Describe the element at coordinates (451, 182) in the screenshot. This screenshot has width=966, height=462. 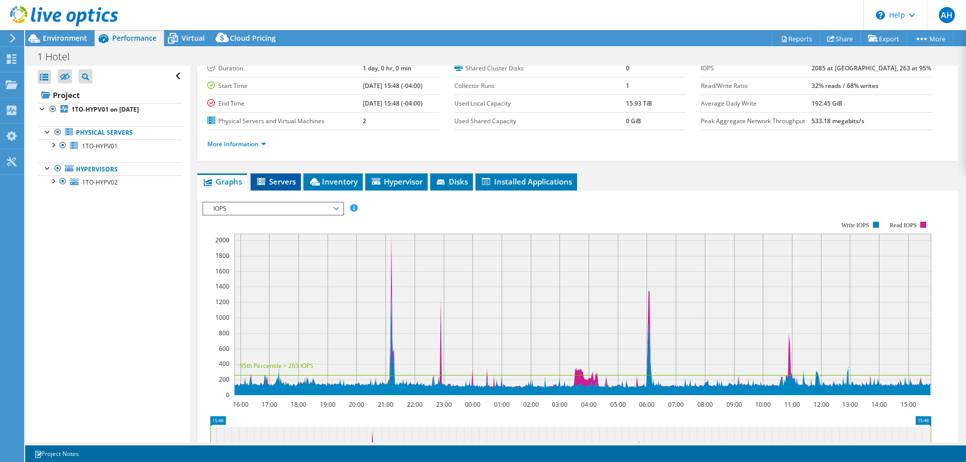
I see `span: Disks` at that location.